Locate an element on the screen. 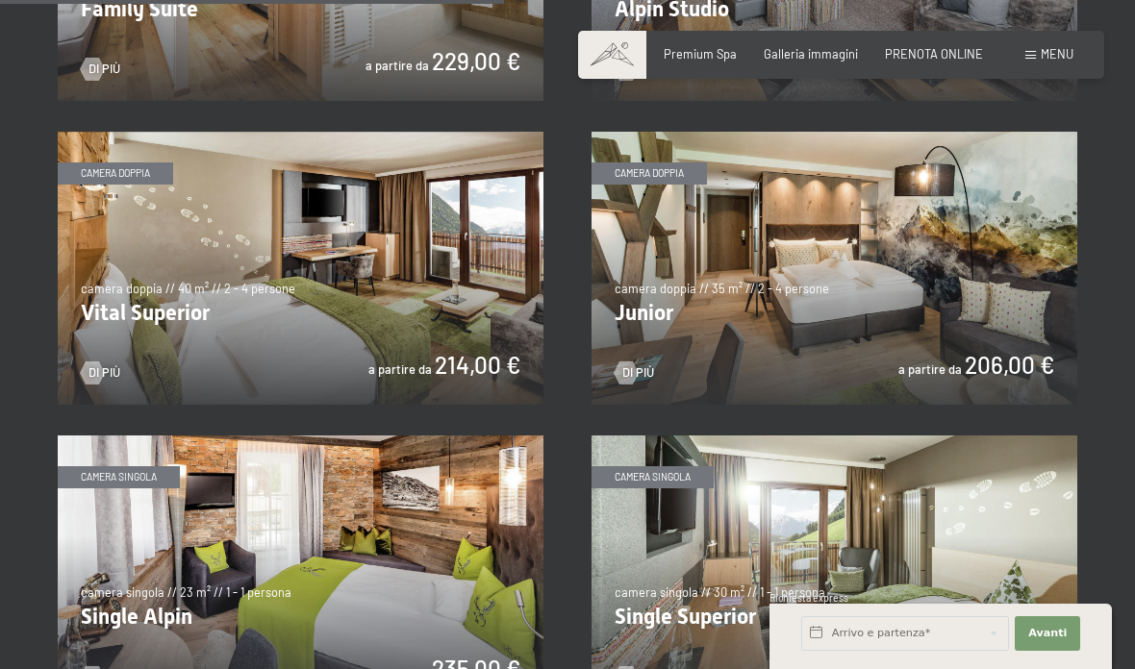 The height and width of the screenshot is (669, 1135). span: Richiesta express is located at coordinates (809, 598).